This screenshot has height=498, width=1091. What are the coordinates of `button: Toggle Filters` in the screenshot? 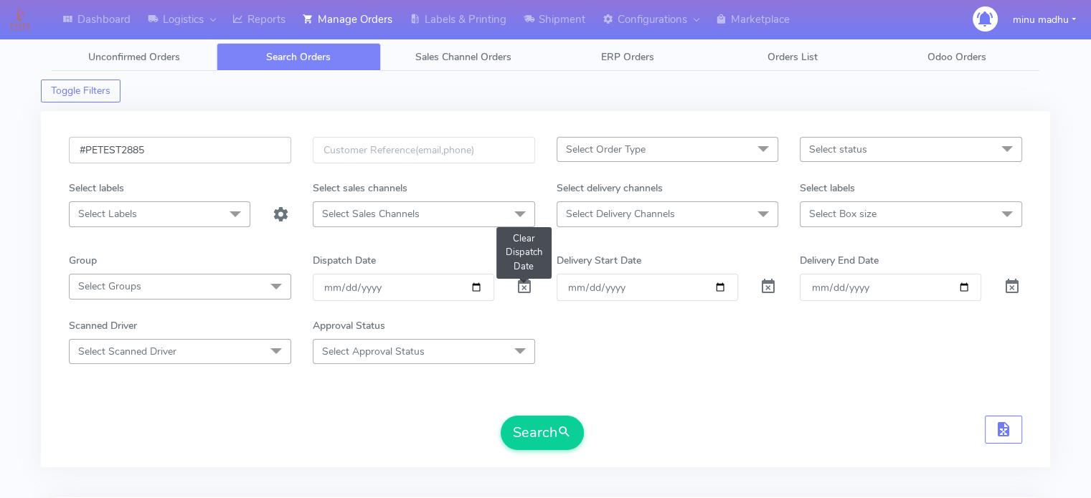 It's located at (80, 91).